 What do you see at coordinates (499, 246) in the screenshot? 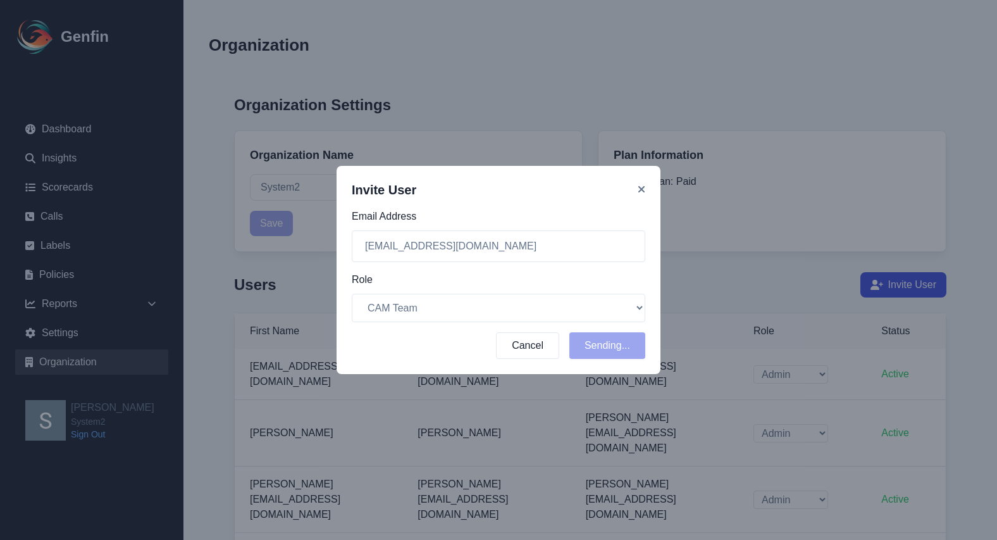
I see `input: Enter email address` at bounding box center [499, 246].